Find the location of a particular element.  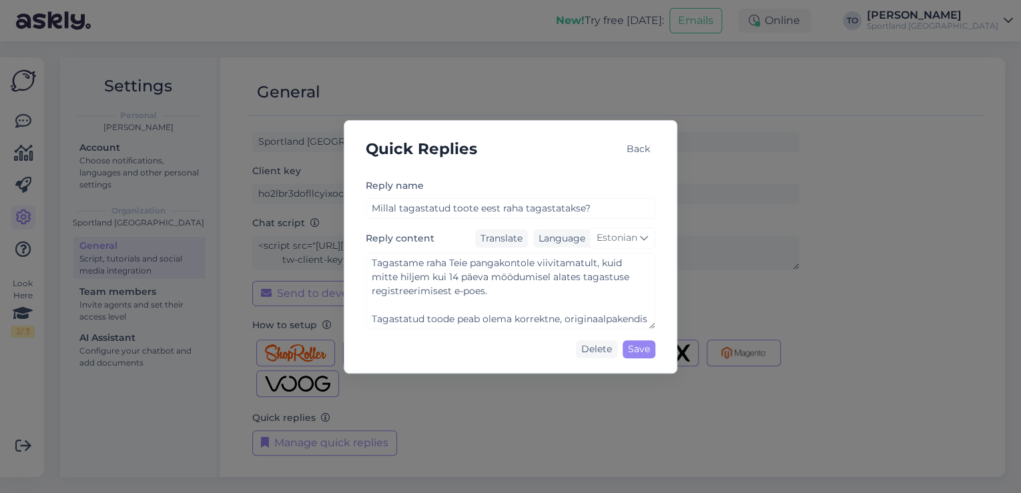

div: Language is located at coordinates (559, 238).